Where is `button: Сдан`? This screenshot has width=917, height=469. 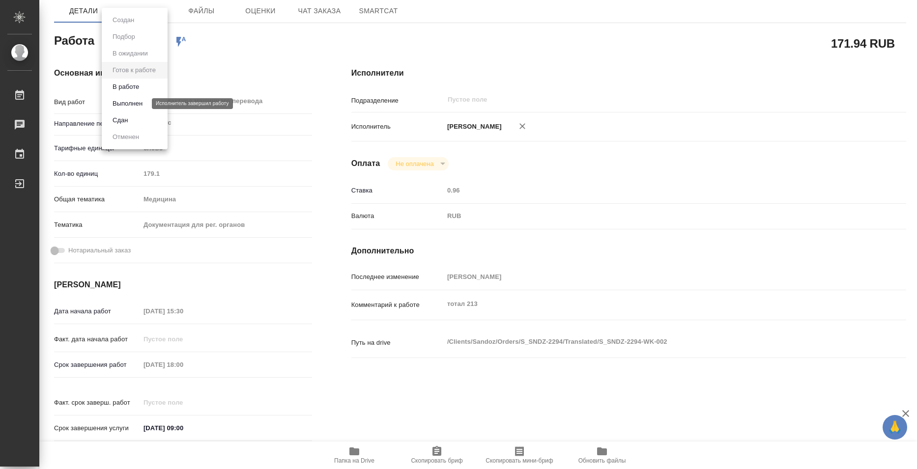 button: Сдан is located at coordinates (120, 120).